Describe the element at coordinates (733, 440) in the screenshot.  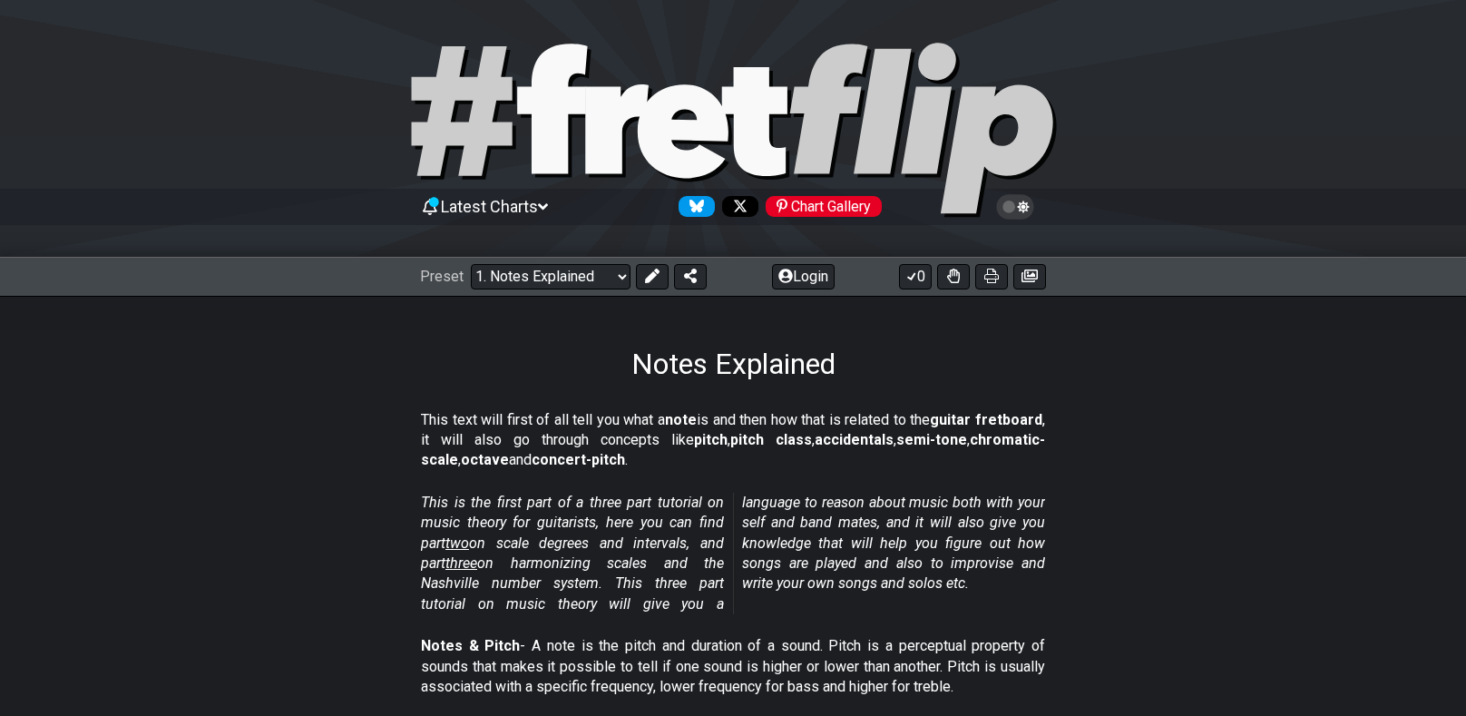
I see `p: This text will first of all tell you what a is and then how that is related to the , it will also...` at that location.